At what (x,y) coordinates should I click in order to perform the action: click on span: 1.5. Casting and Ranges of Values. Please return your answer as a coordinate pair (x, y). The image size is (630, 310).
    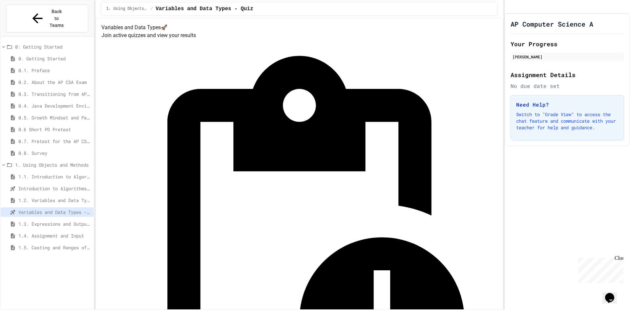
    Looking at the image, I should click on (54, 248).